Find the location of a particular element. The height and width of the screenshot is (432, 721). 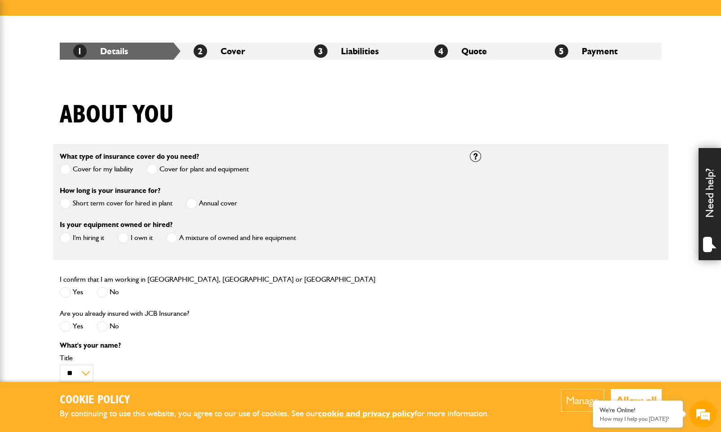

label: A mixture of owned and hire equipment is located at coordinates (231, 238).